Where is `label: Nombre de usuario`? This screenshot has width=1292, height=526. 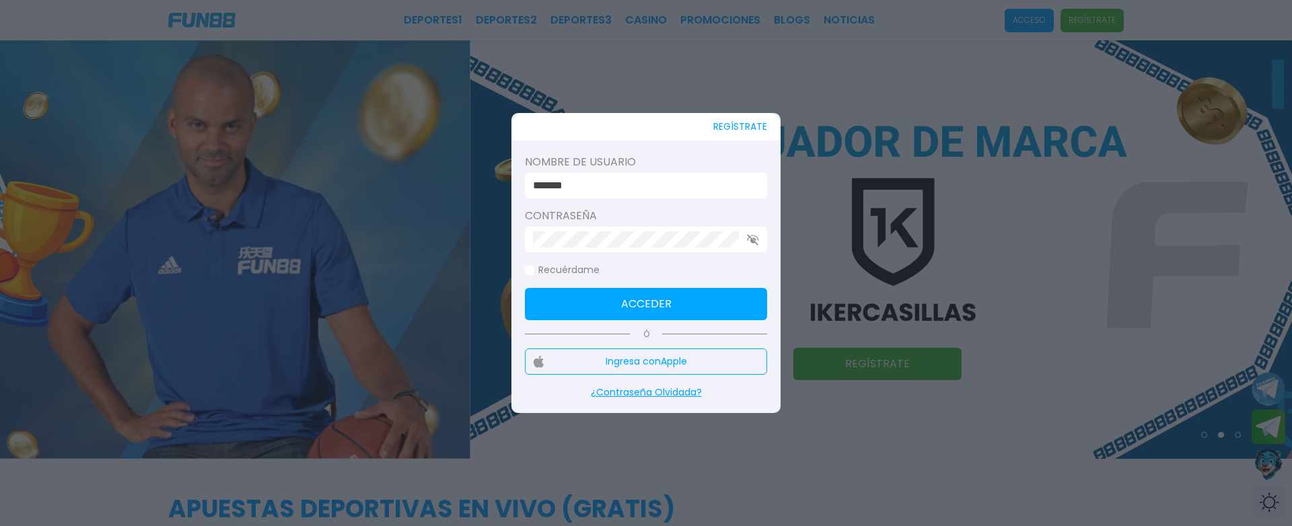
label: Nombre de usuario is located at coordinates (646, 162).